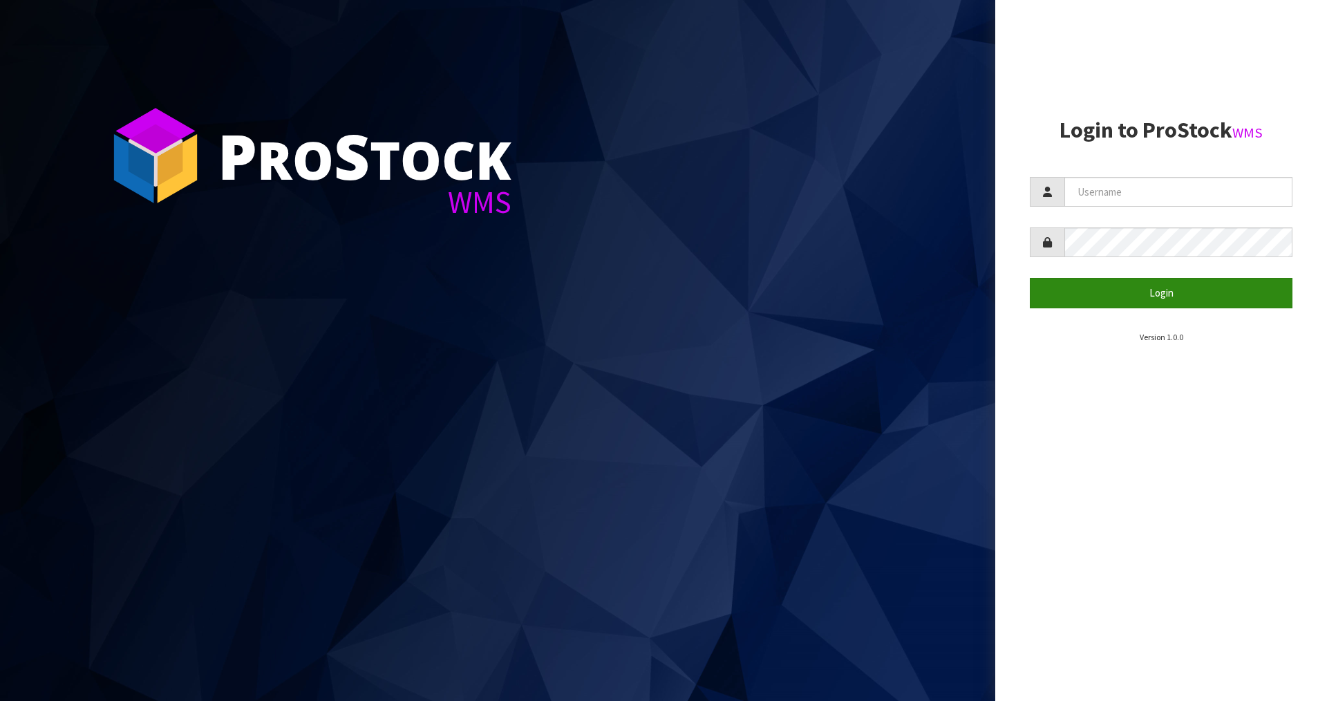 The image size is (1327, 701). I want to click on small: Version 1.0.0, so click(1161, 337).